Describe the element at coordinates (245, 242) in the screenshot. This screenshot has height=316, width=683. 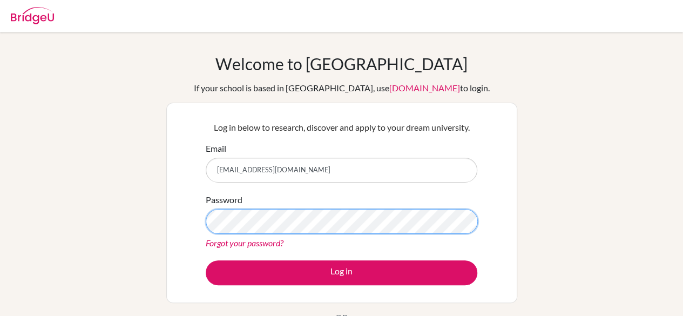
I see `a: Forgot your password?` at that location.